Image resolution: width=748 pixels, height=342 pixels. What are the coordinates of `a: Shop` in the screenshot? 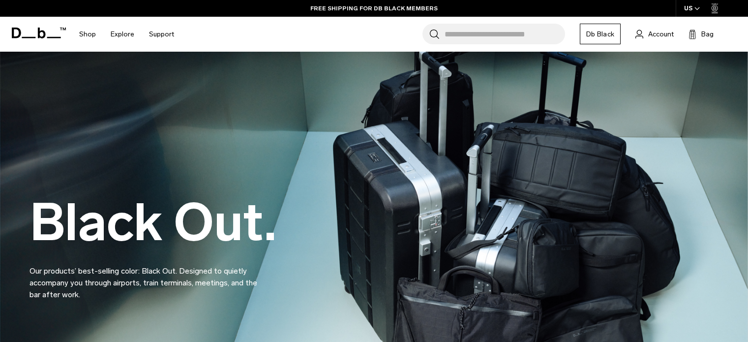 It's located at (88, 34).